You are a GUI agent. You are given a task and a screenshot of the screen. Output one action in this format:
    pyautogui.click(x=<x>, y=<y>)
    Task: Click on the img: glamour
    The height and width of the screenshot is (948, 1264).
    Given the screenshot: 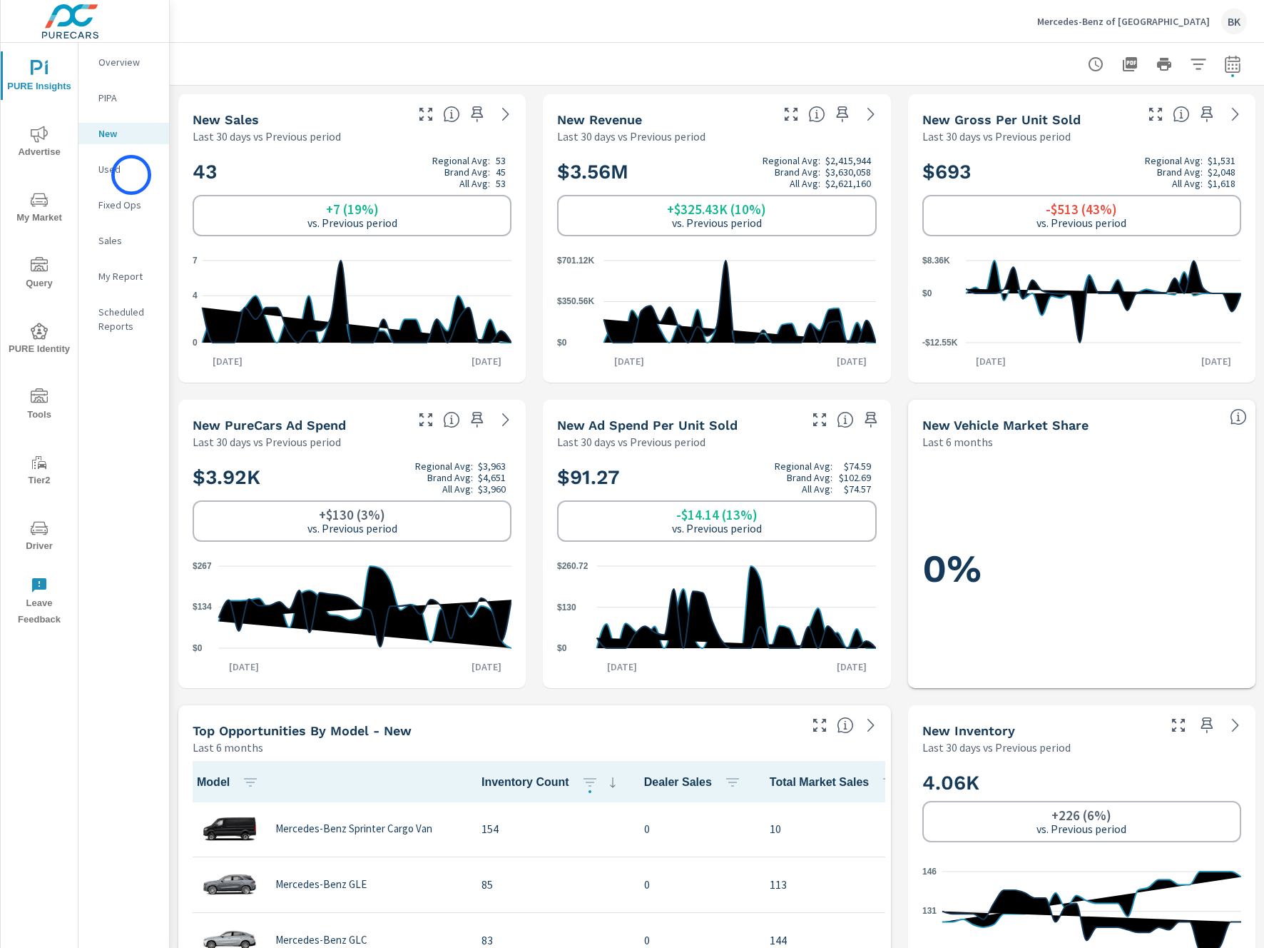 What is the action you would take?
    pyautogui.click(x=230, y=828)
    